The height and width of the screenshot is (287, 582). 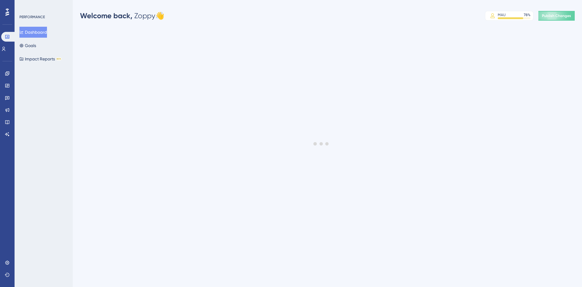 I want to click on button: Dashboard, so click(x=33, y=32).